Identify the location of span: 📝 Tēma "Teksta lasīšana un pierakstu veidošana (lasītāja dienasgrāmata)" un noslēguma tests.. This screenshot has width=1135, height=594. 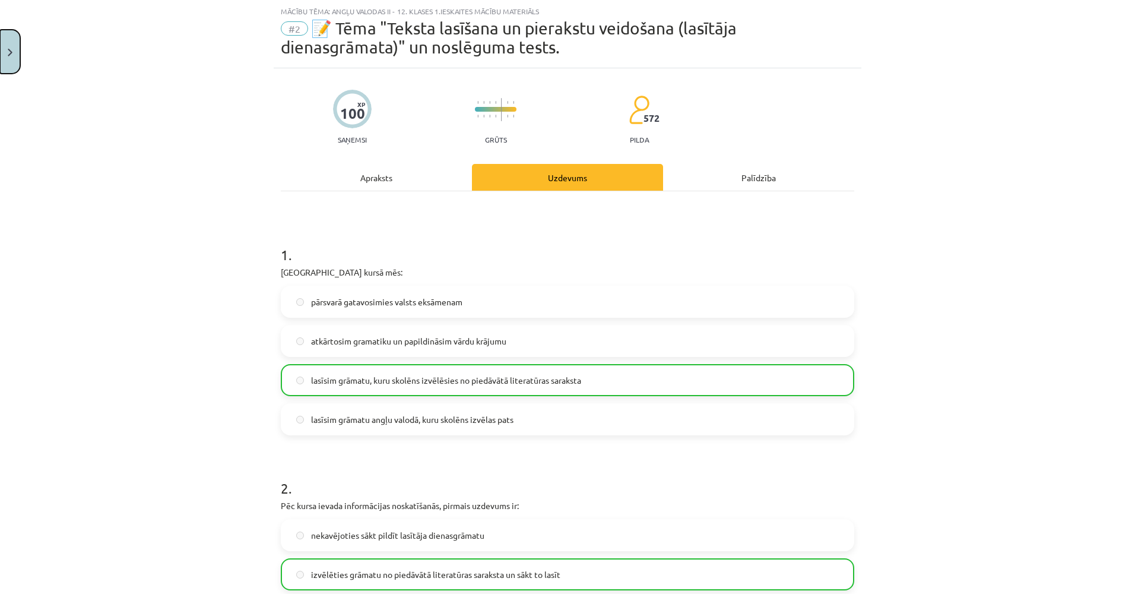
(509, 37).